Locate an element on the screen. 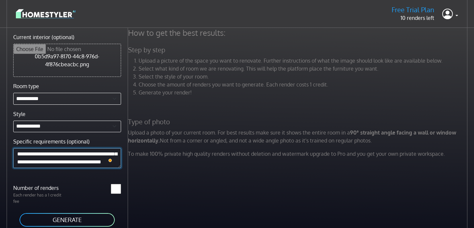 This screenshot has height=228, width=474. h4: How to get the best results: is located at coordinates (298, 33).